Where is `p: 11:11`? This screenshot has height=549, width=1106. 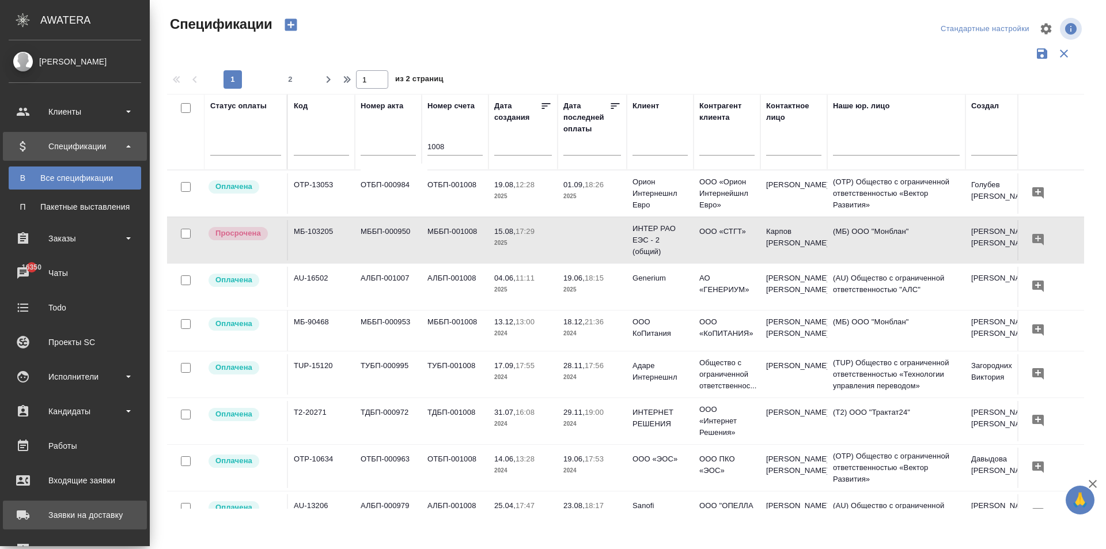 p: 11:11 is located at coordinates (525, 278).